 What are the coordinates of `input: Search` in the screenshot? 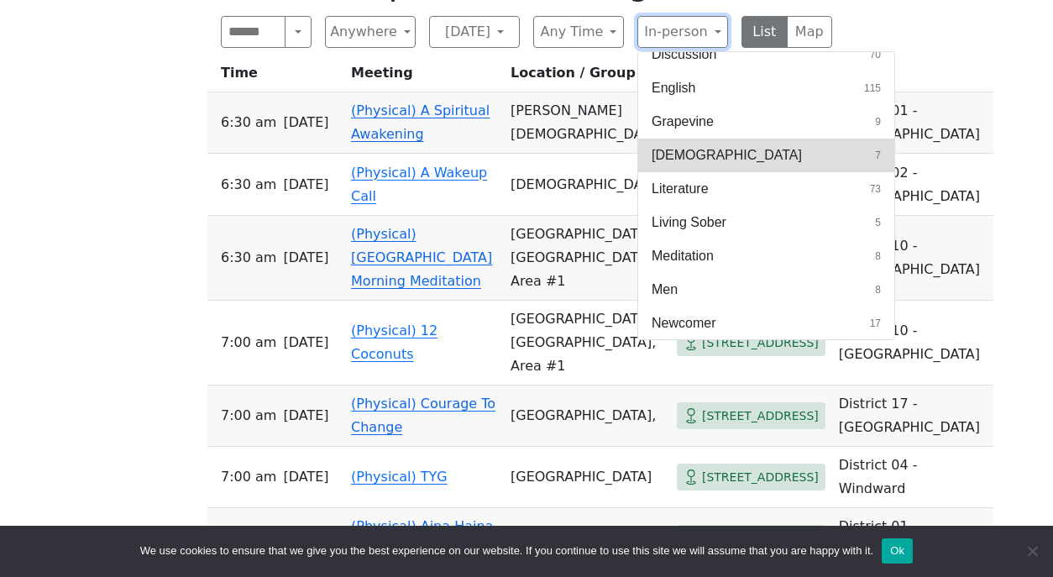 It's located at (253, 32).